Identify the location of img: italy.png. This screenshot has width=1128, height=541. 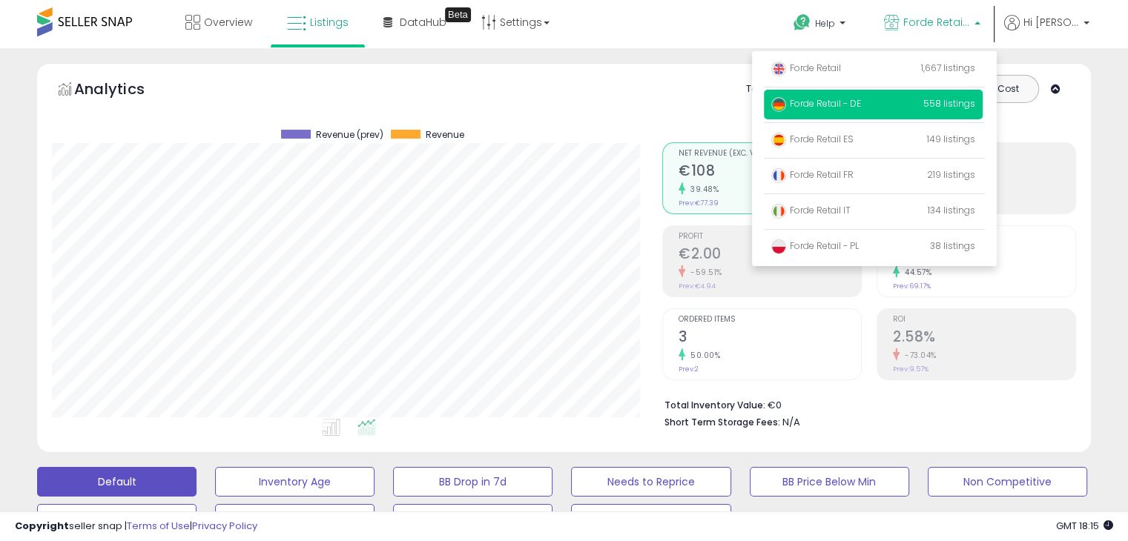
(779, 211).